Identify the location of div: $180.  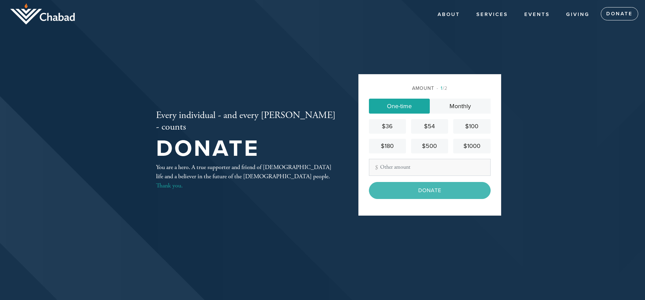
(387, 146).